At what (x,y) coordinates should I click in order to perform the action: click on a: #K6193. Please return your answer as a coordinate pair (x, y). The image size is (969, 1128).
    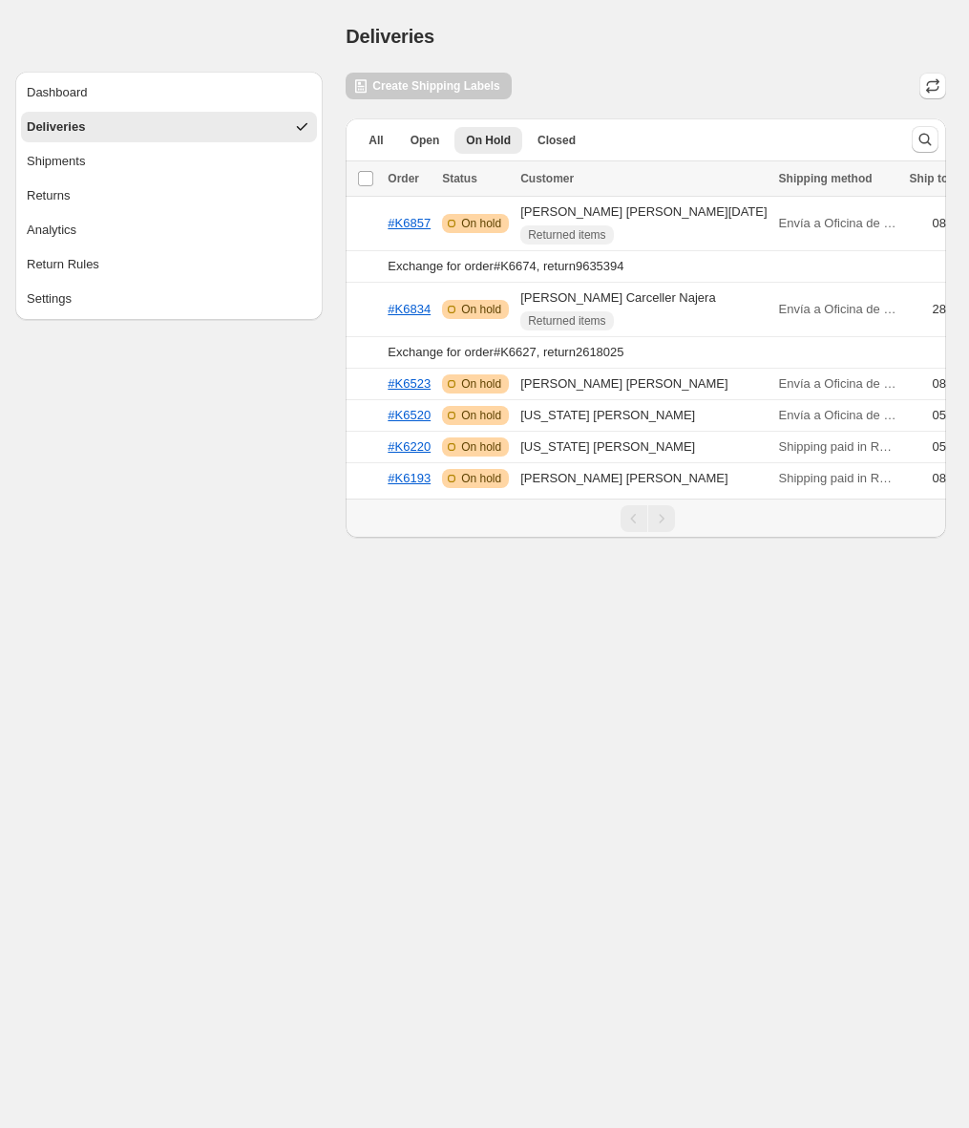
    Looking at the image, I should click on (409, 477).